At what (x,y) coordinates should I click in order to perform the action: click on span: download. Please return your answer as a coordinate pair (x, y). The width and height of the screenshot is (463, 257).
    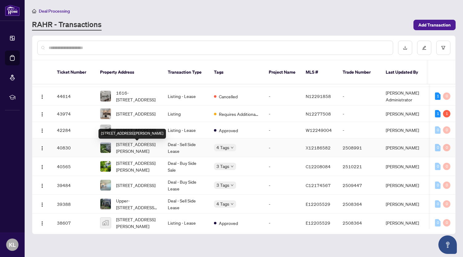
    Looking at the image, I should click on (405, 48).